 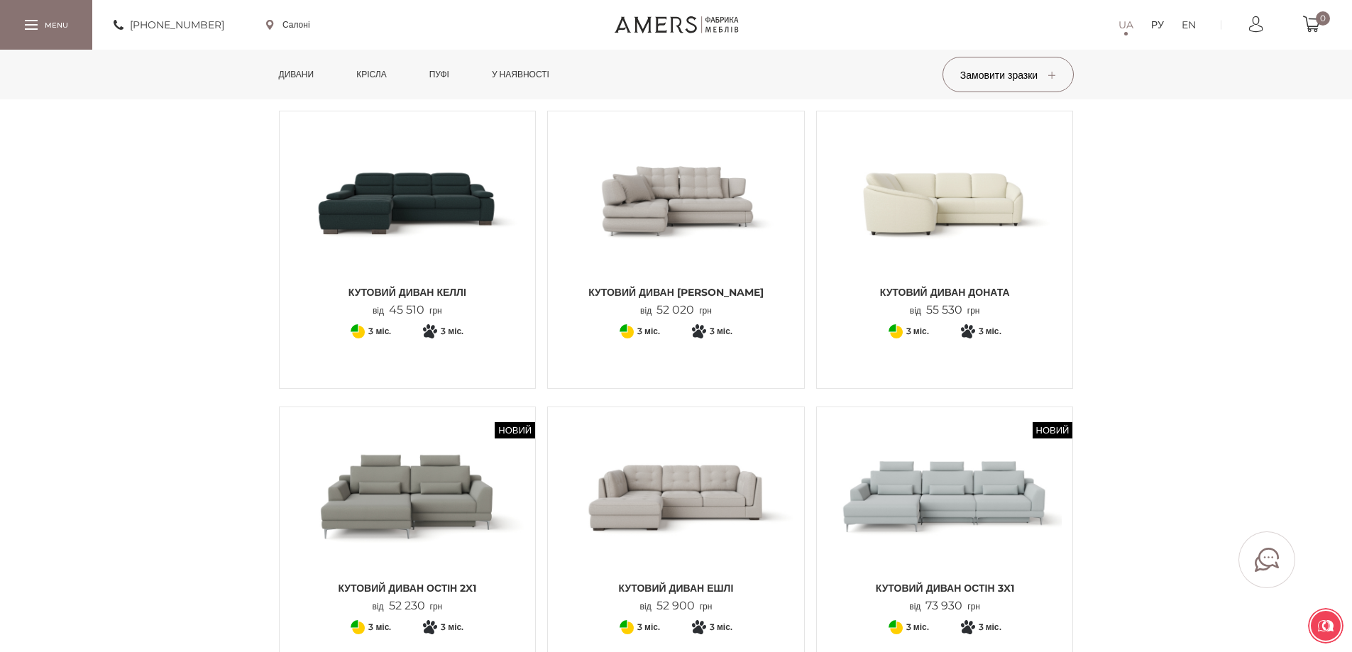 I want to click on a: Салоні, so click(x=288, y=25).